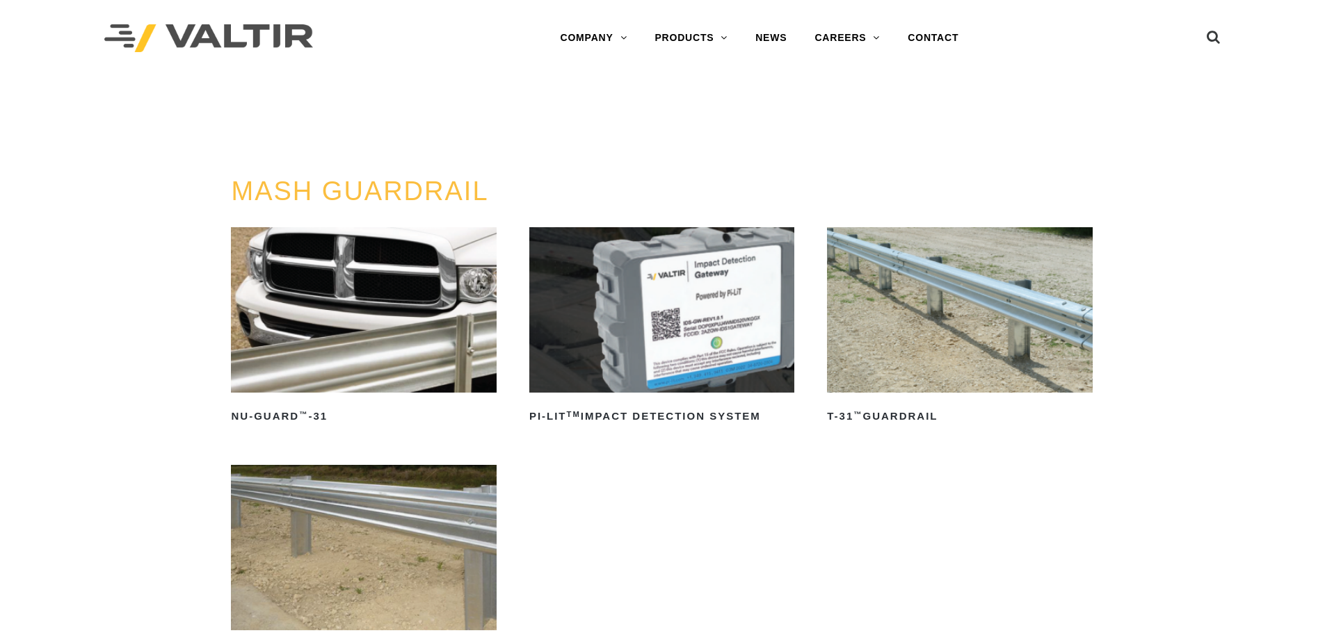 The width and height of the screenshot is (1325, 633). Describe the element at coordinates (661, 417) in the screenshot. I see `h2: PI-LIT Impact Detection System` at that location.